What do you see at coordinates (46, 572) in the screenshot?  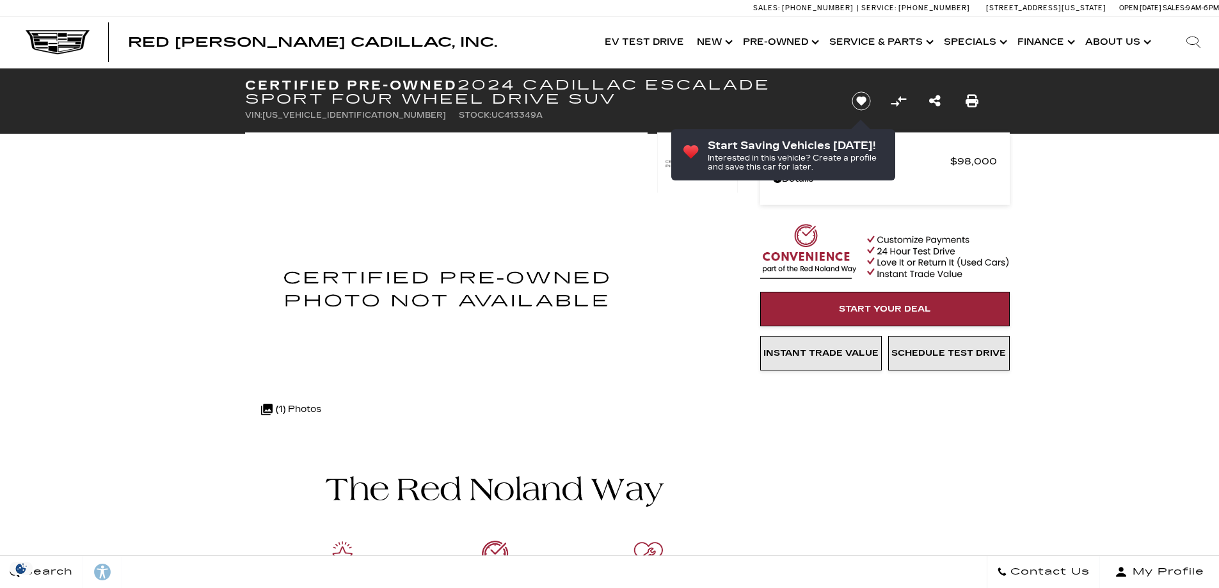 I see `span: Search` at bounding box center [46, 572].